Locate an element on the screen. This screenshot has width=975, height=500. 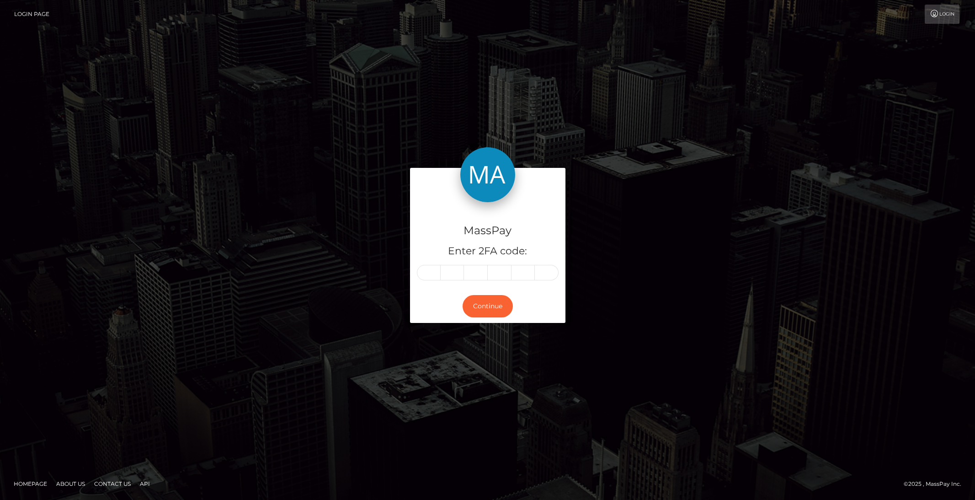
a: Login is located at coordinates (942, 14).